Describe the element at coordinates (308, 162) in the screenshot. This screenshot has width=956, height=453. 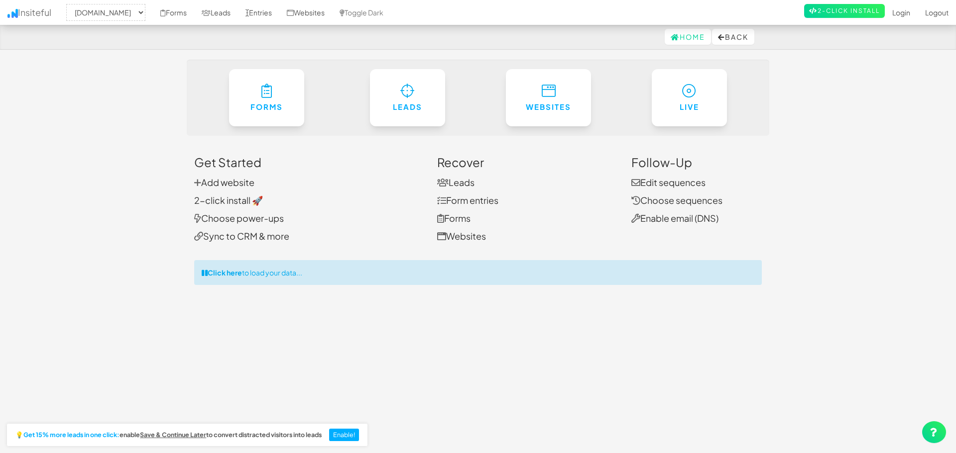
I see `h3: Get Started` at that location.